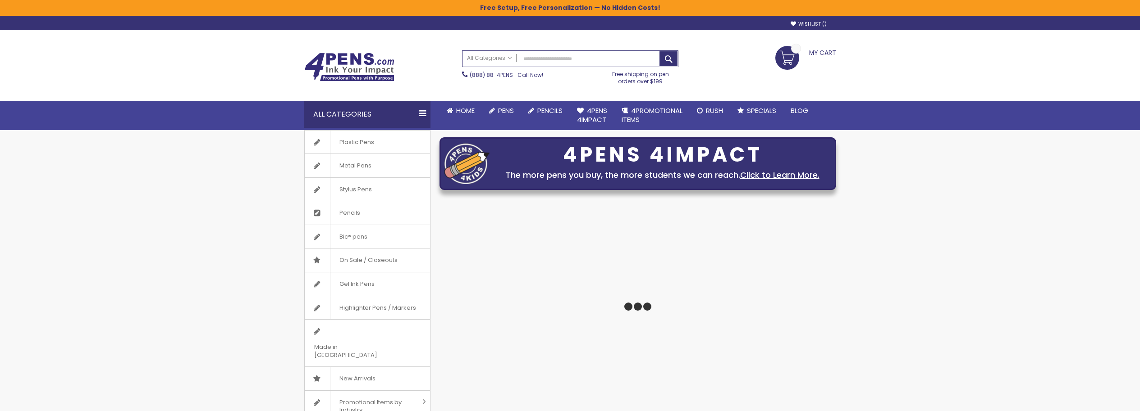  I want to click on a: On Sale / Closeouts, so click(367, 260).